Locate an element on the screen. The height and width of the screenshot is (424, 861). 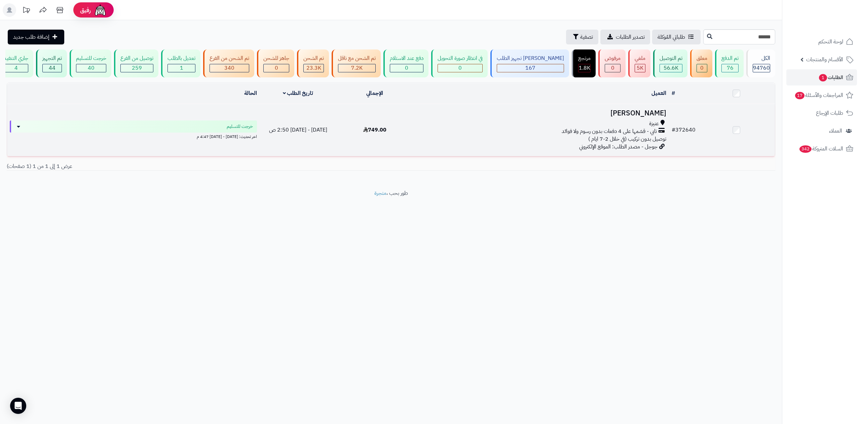
span: الطلبات is located at coordinates (831, 77).